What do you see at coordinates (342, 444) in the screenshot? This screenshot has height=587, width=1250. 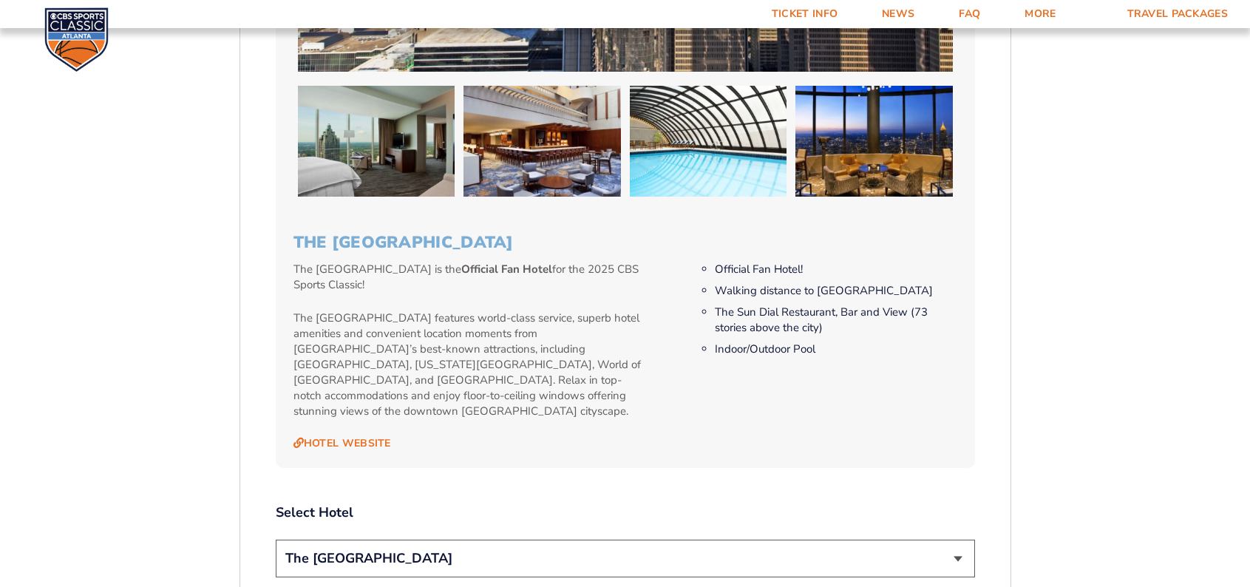 I see `a: Hotel Website` at bounding box center [342, 444].